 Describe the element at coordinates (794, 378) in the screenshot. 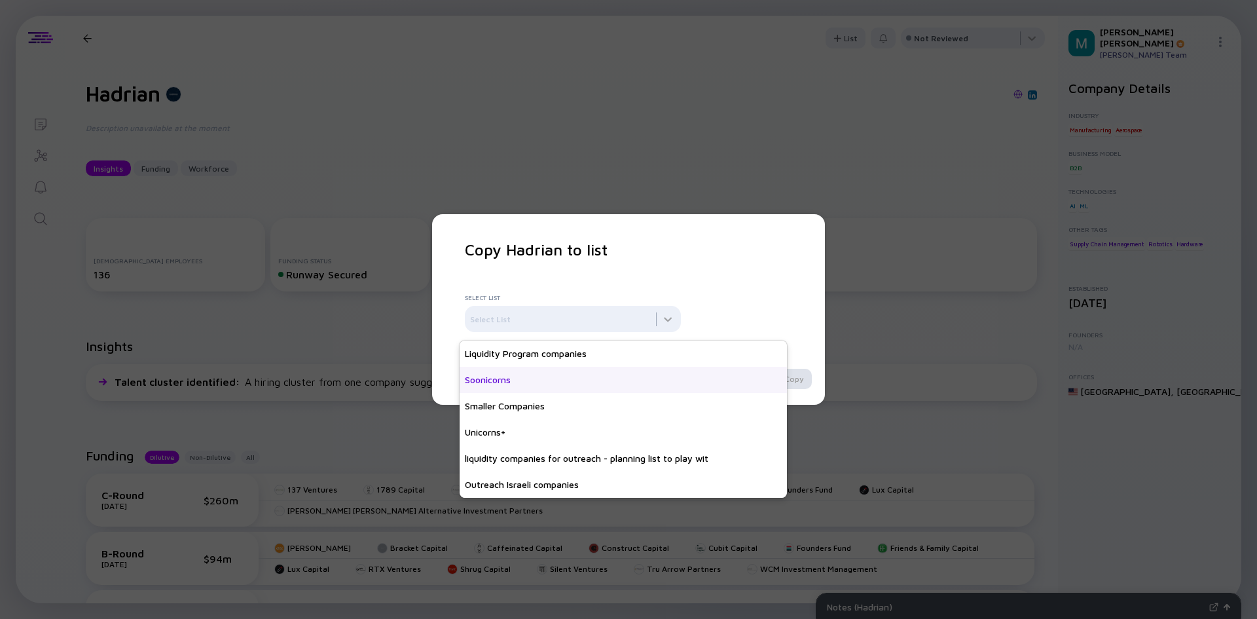

I see `div: Copy` at that location.